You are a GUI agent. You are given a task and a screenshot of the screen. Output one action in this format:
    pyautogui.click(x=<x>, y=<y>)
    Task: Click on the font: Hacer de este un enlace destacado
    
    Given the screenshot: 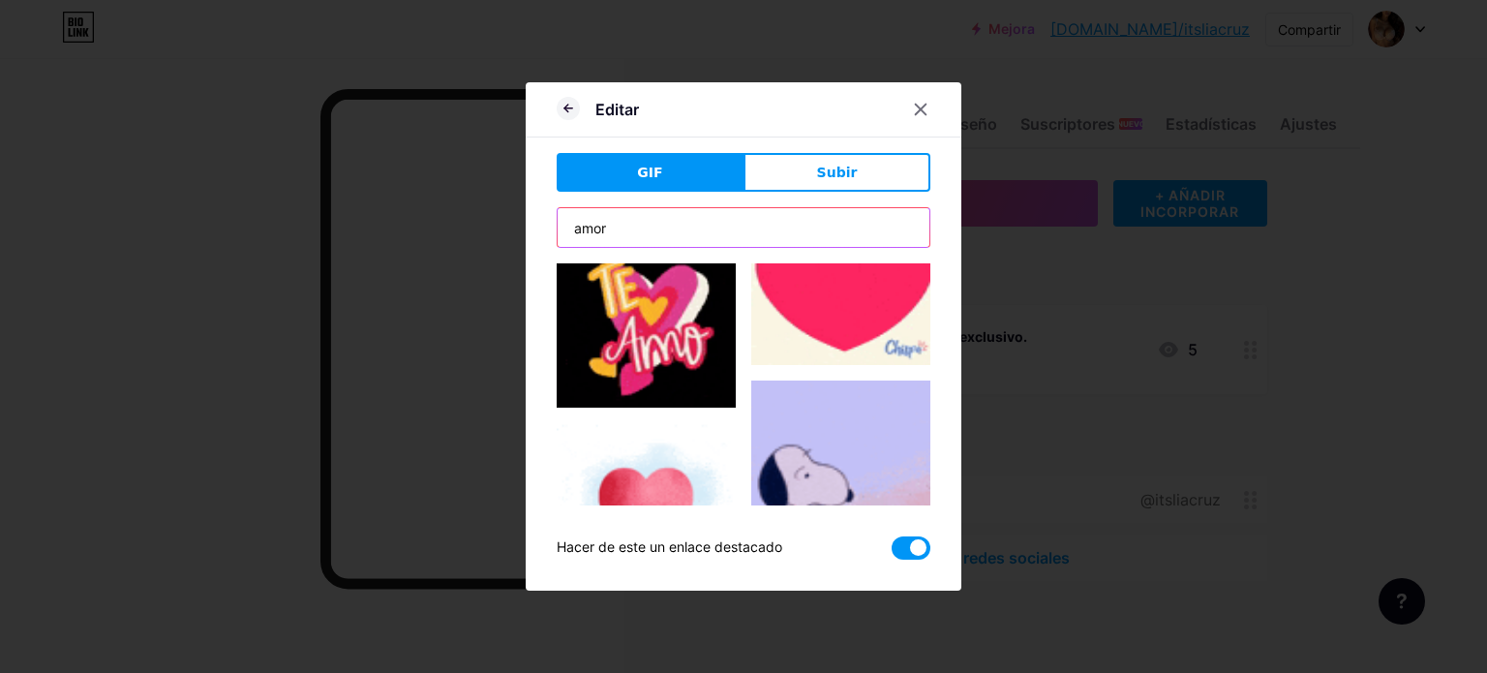 What is the action you would take?
    pyautogui.click(x=669, y=546)
    